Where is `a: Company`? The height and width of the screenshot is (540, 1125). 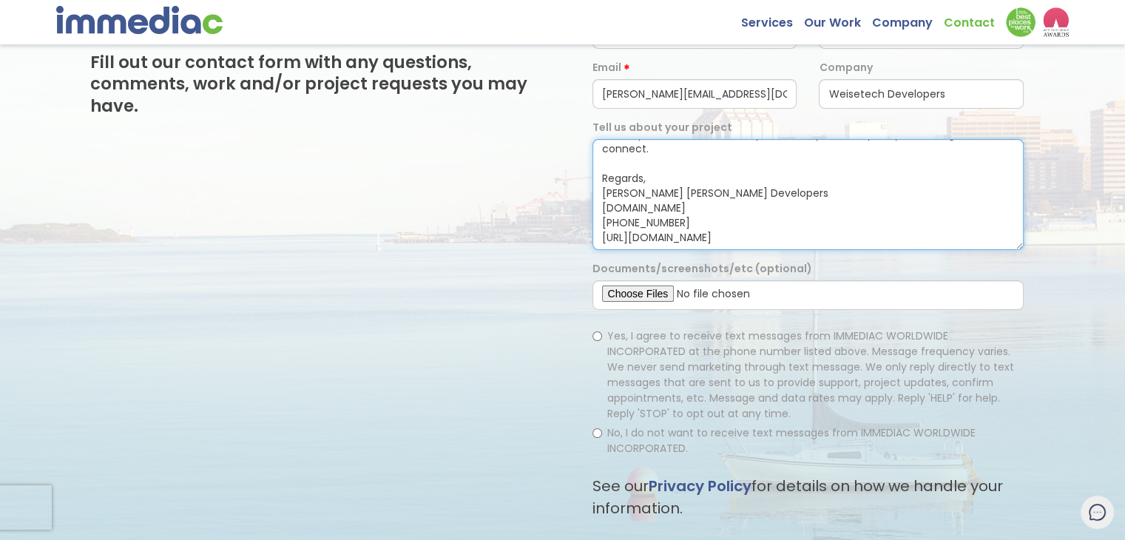
a: Company is located at coordinates (907, 18).